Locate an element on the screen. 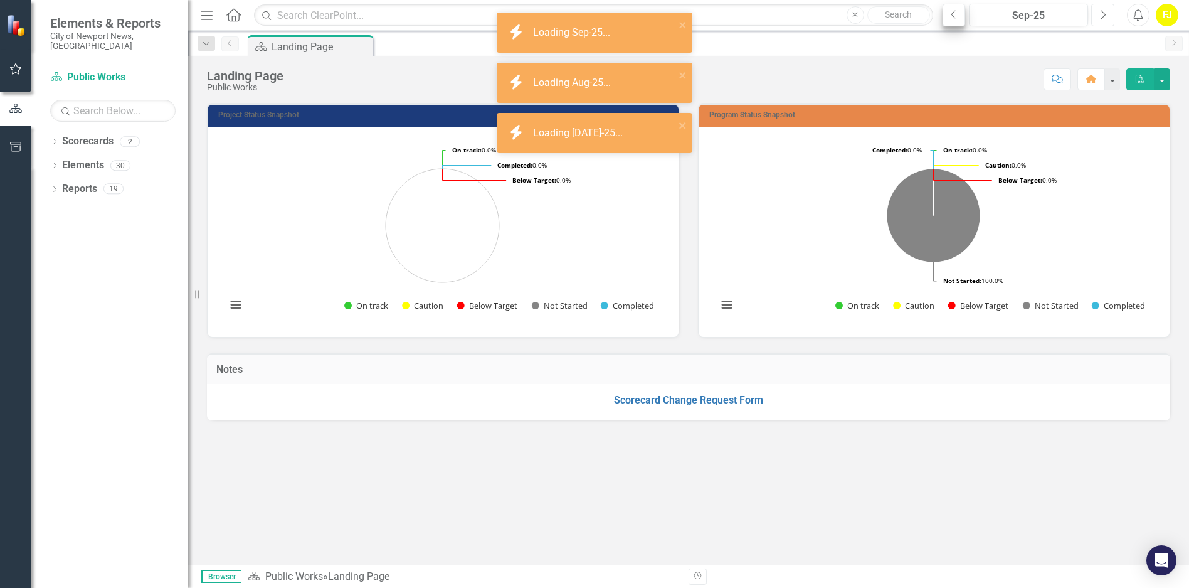  div: 2 is located at coordinates (130, 141).